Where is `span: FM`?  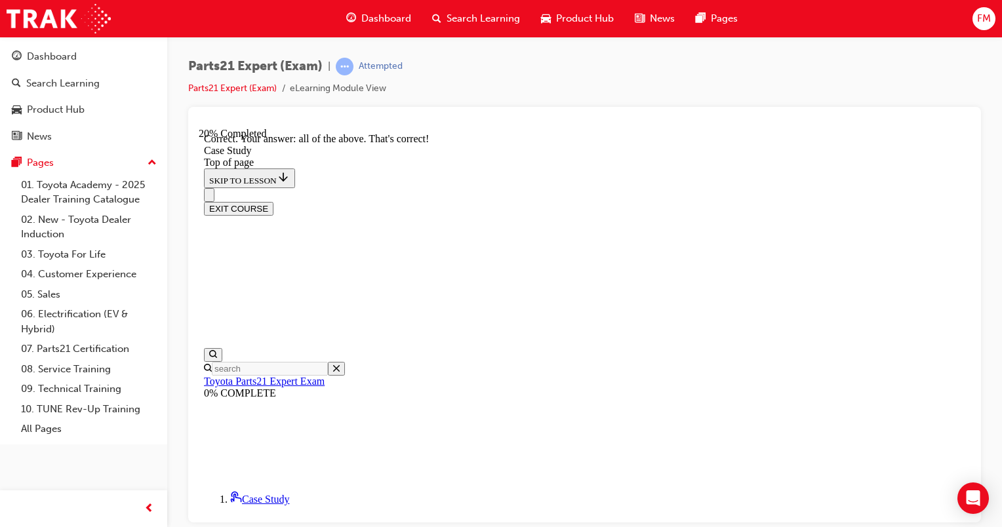 span: FM is located at coordinates (983, 18).